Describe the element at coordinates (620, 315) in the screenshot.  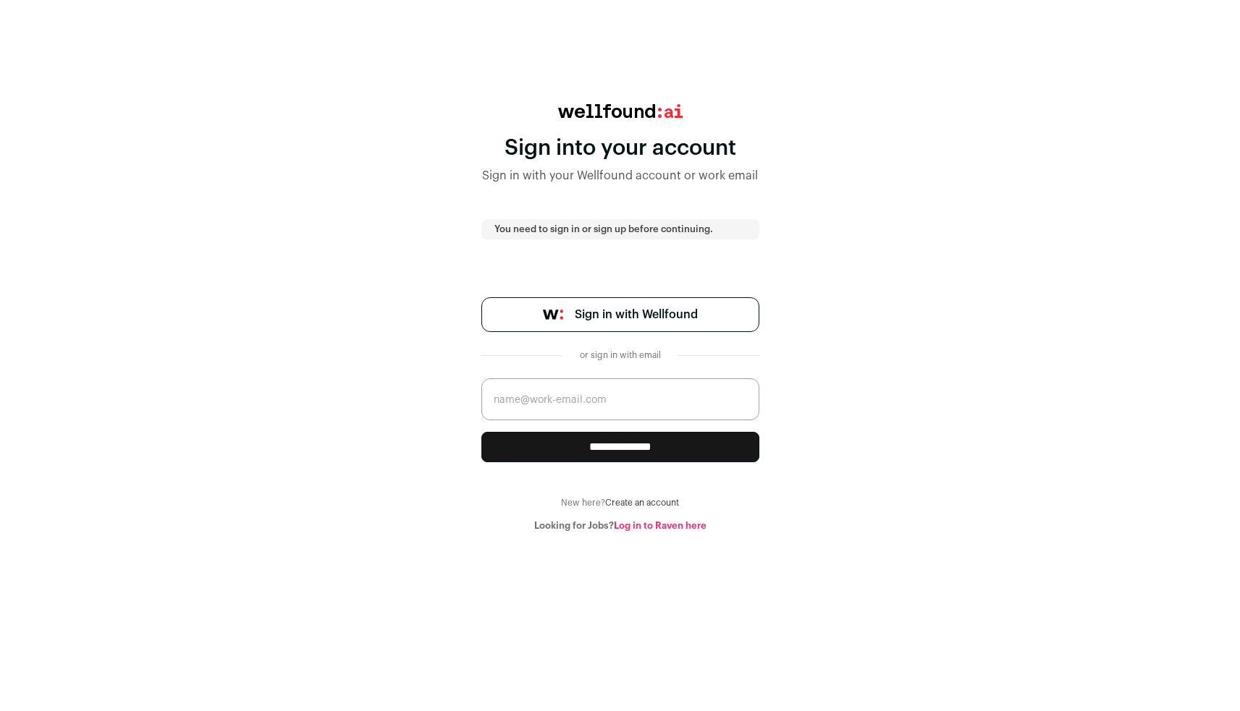
I see `a: Sign in with Wellfound` at that location.